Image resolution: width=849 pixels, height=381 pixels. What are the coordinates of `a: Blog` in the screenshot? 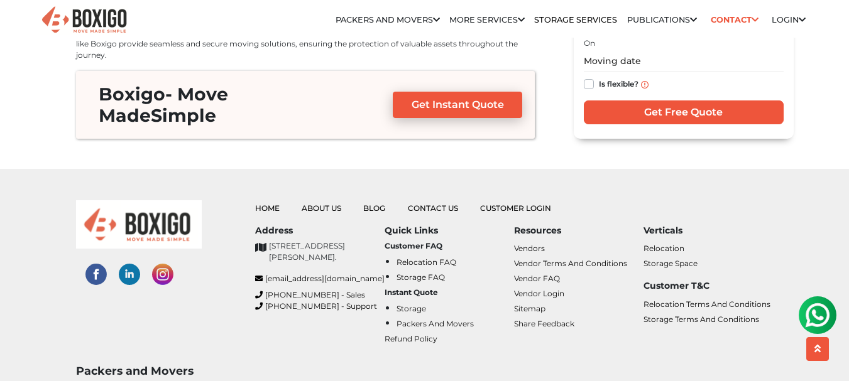 It's located at (374, 208).